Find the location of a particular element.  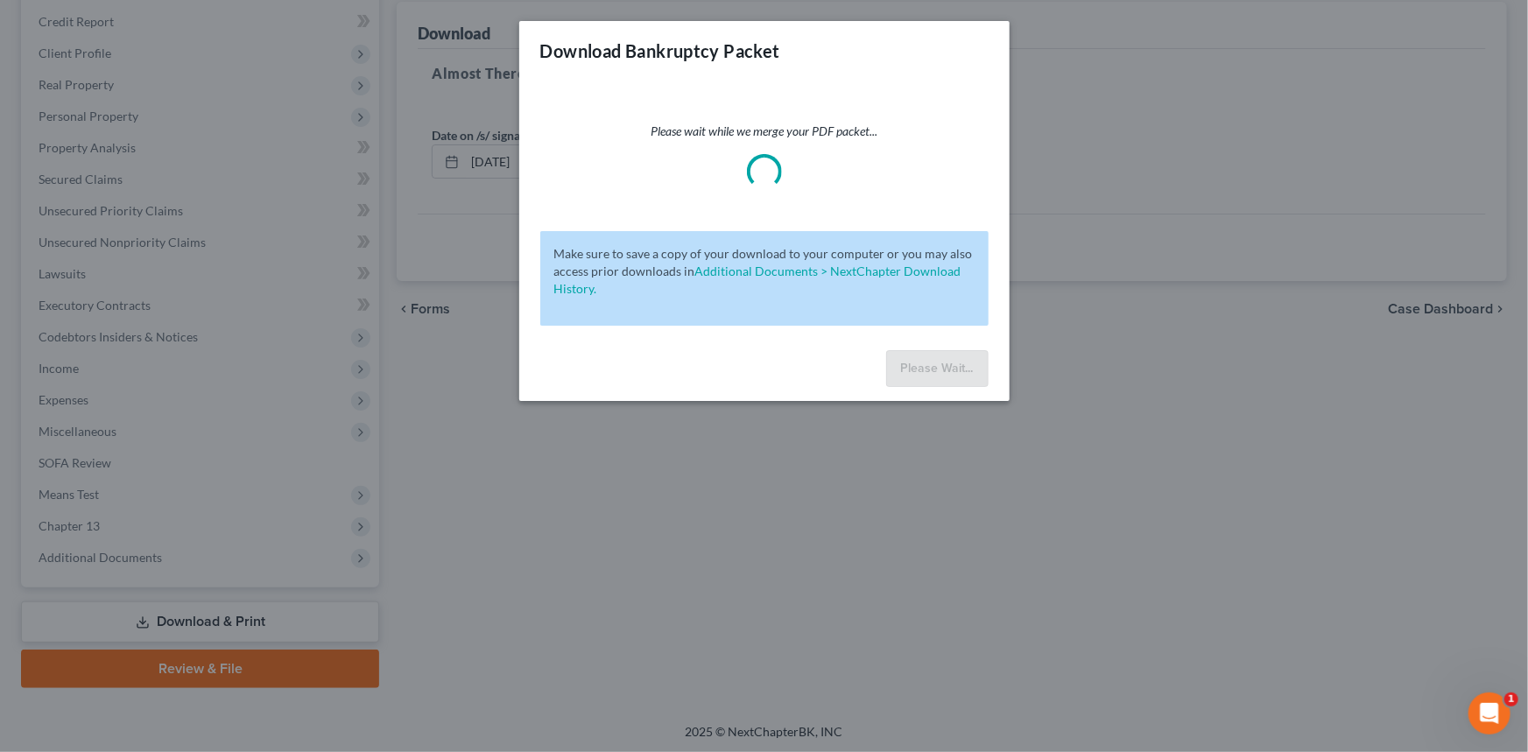

button: Please Wait... is located at coordinates (937, 369).